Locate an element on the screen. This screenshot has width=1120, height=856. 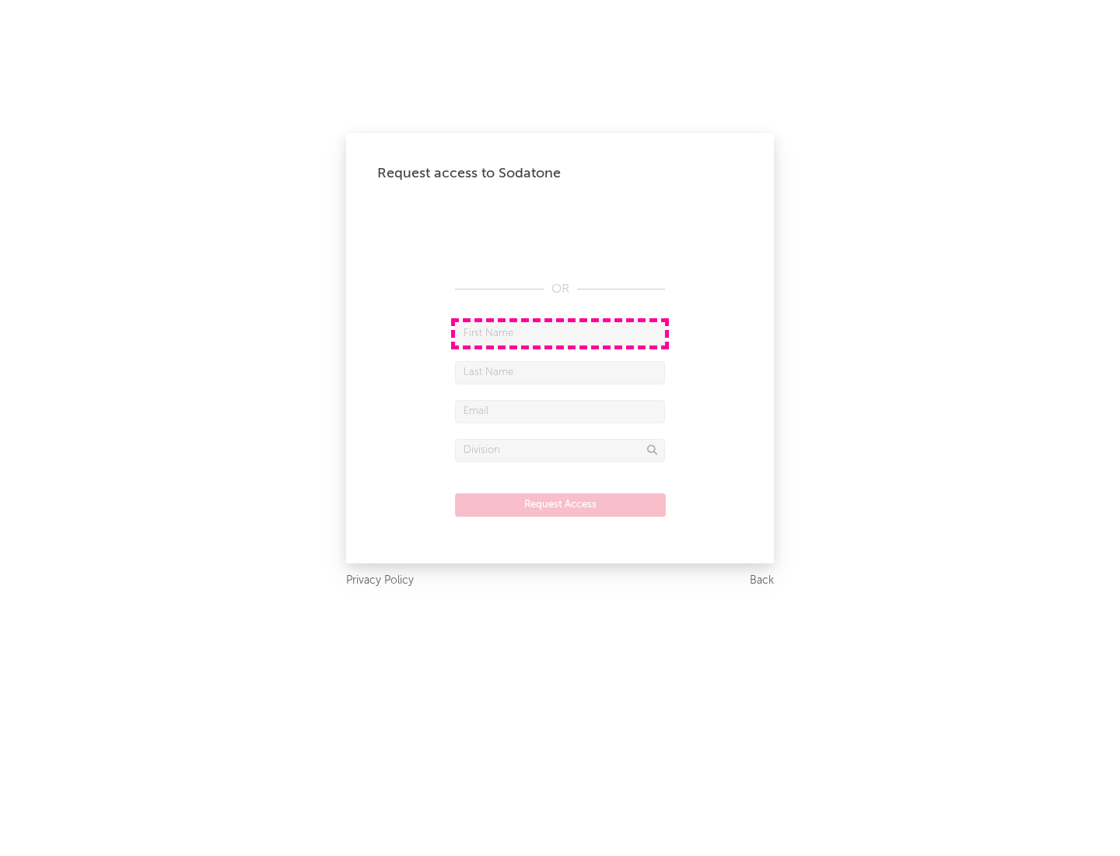
a: Back is located at coordinates (762, 580).